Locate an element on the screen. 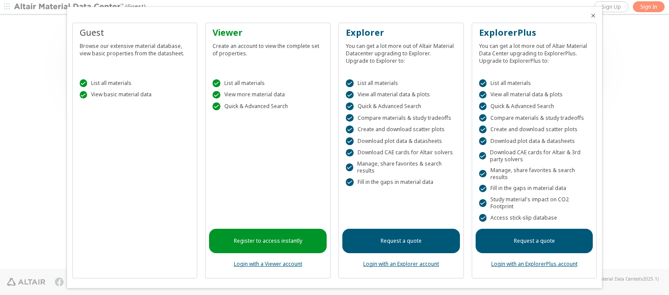 This screenshot has height=295, width=669. a: Register to access instantly is located at coordinates (268, 241).